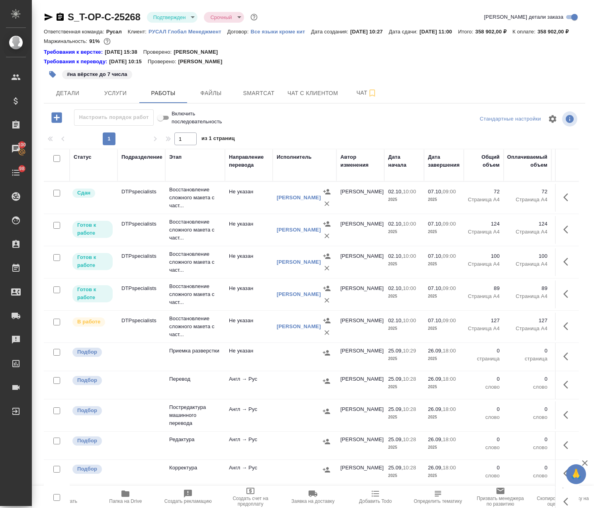  I want to click on p: Готов к работе, so click(92, 229).